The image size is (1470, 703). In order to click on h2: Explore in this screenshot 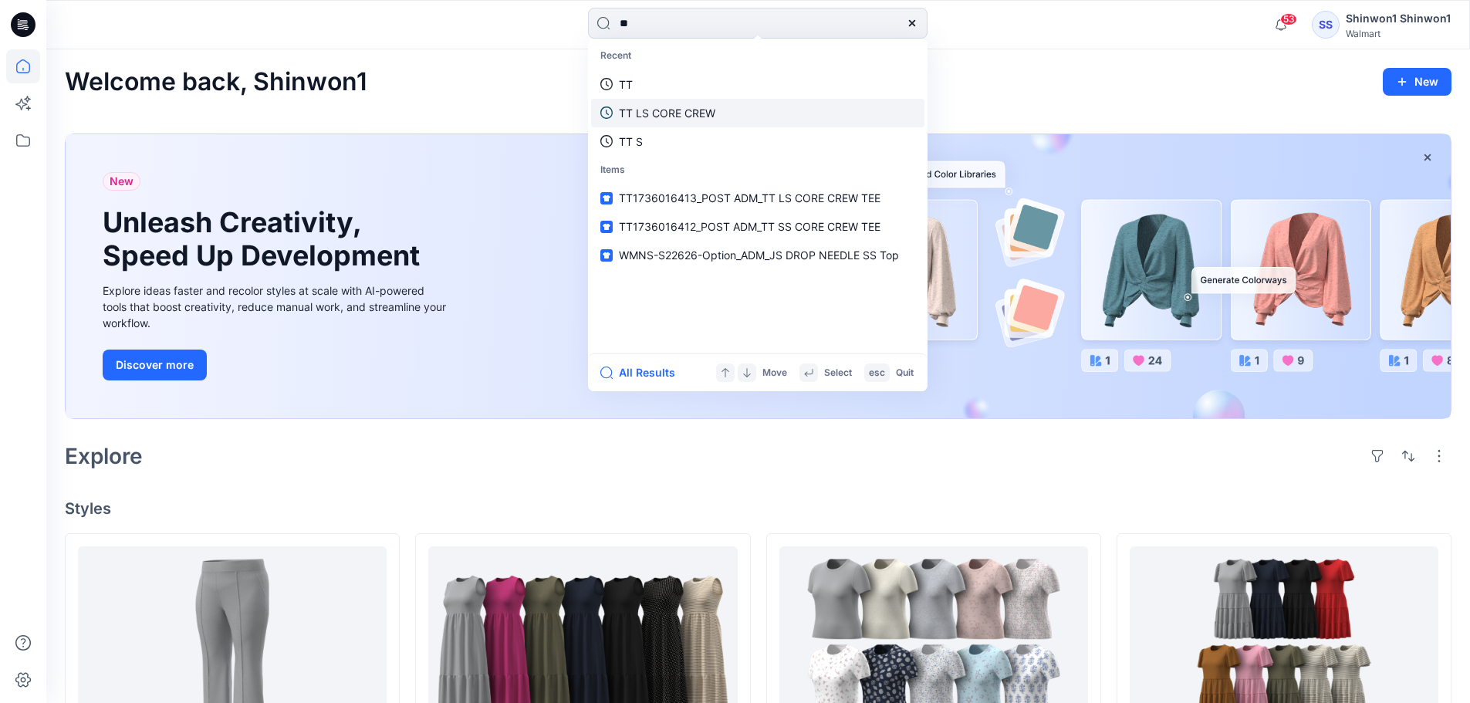, I will do `click(103, 456)`.